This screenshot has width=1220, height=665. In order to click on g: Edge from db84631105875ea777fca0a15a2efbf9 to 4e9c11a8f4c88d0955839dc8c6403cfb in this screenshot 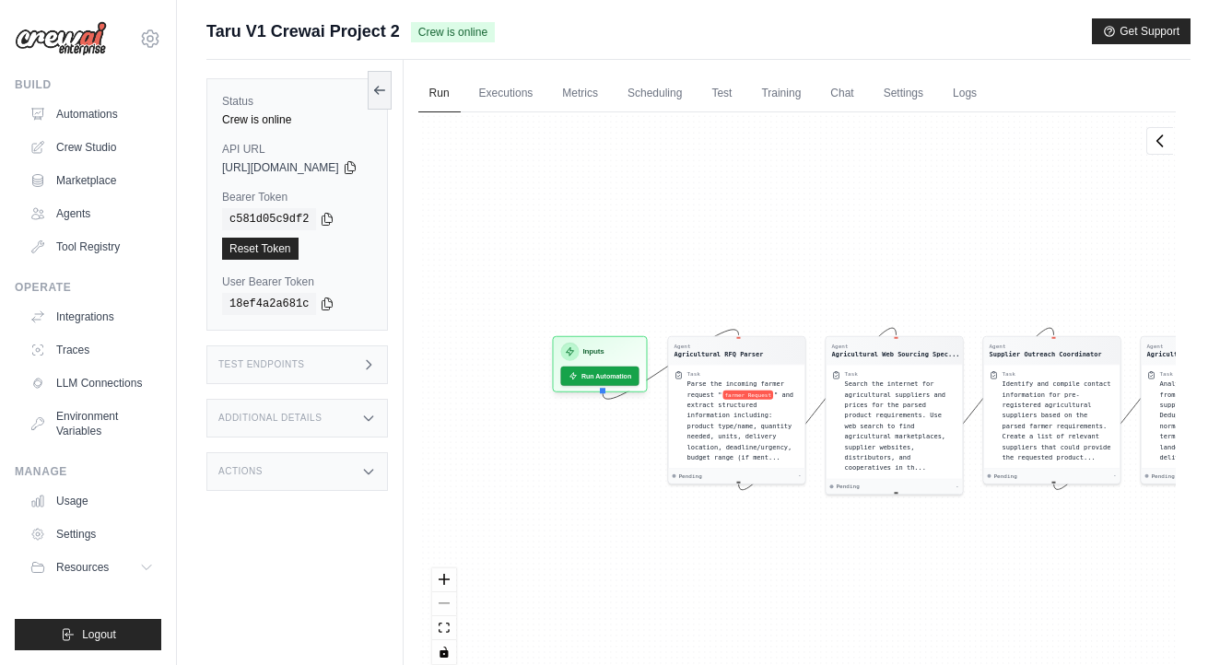, I will do `click(816, 409)`.